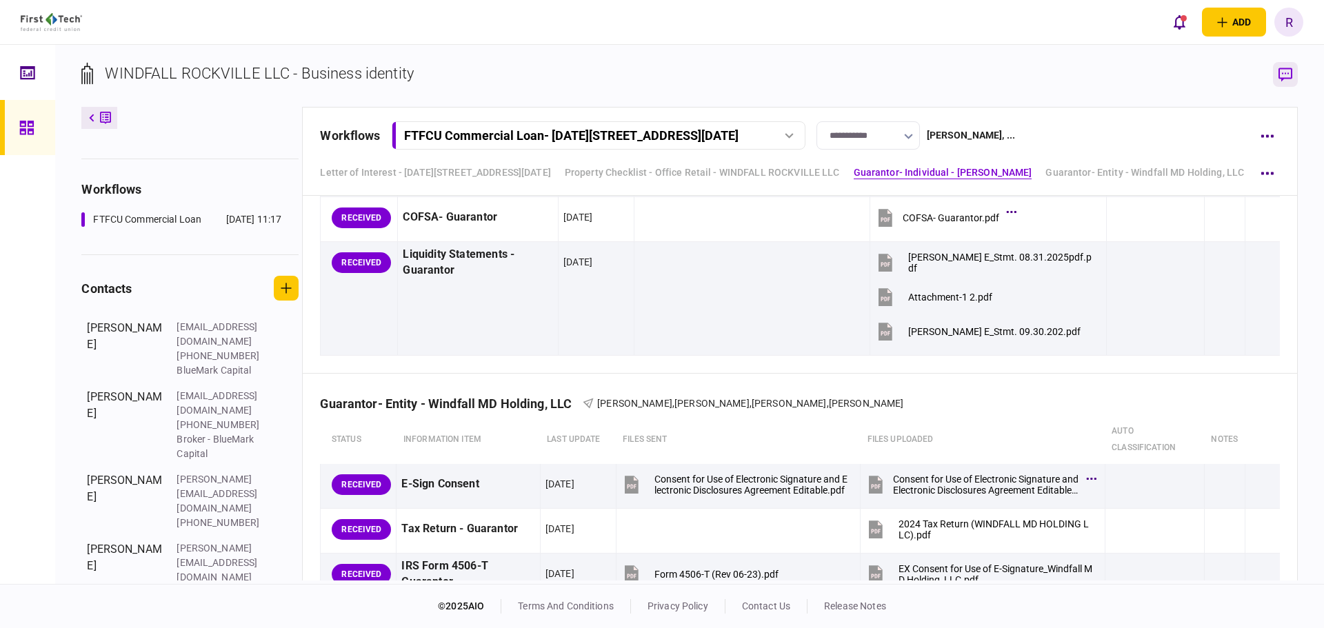  What do you see at coordinates (978, 331) in the screenshot?
I see `button: Eddie Ni E_Stmt. 09.30.202.pdf` at bounding box center [978, 331].